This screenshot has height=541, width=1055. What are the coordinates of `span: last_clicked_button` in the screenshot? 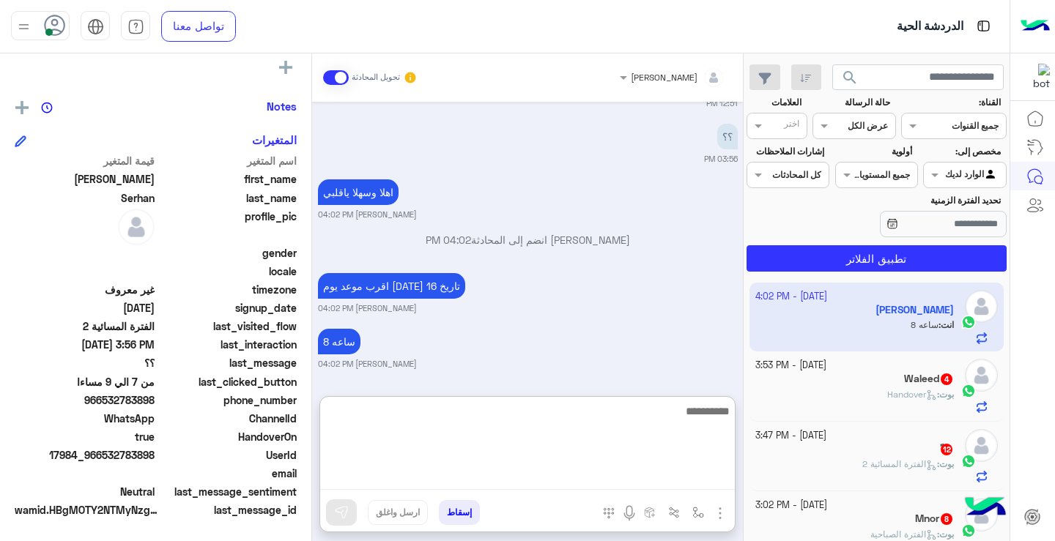 It's located at (227, 382).